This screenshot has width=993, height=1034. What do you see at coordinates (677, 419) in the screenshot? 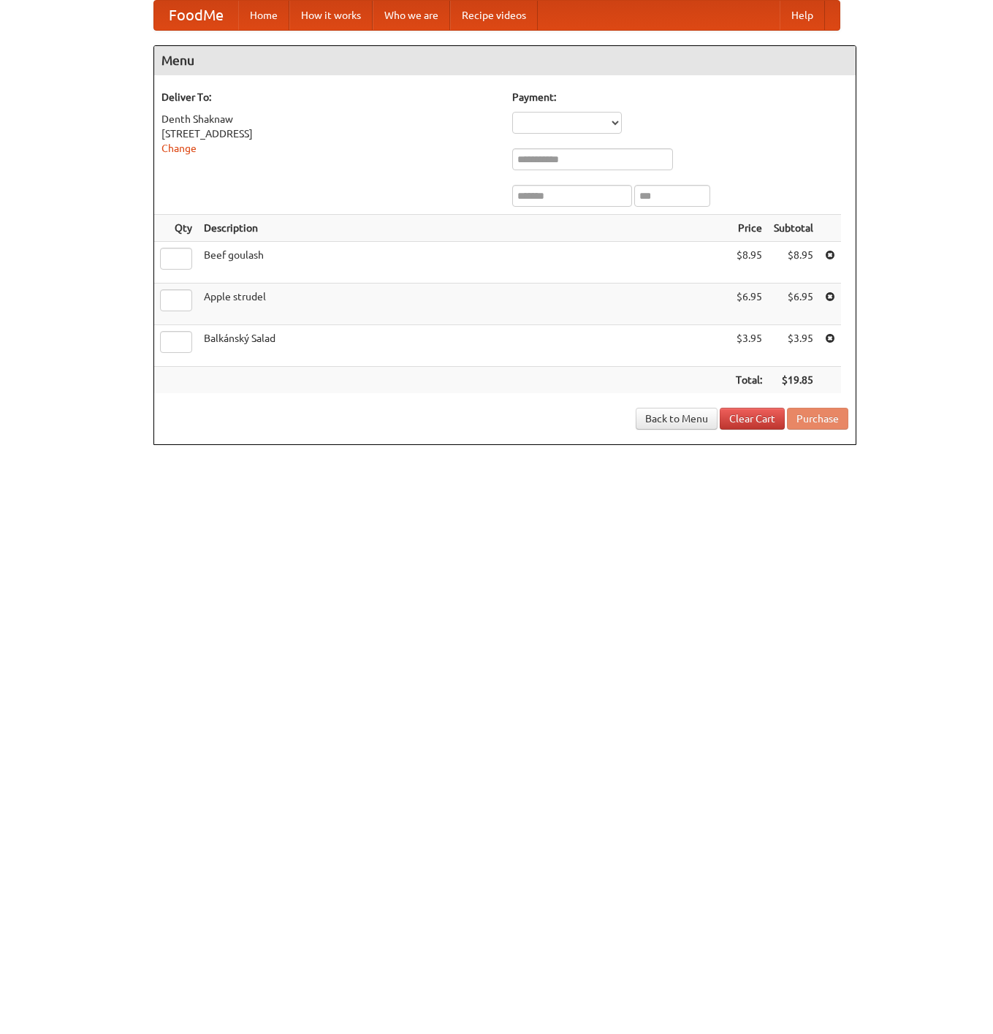
I see `a: Back to Menu` at bounding box center [677, 419].